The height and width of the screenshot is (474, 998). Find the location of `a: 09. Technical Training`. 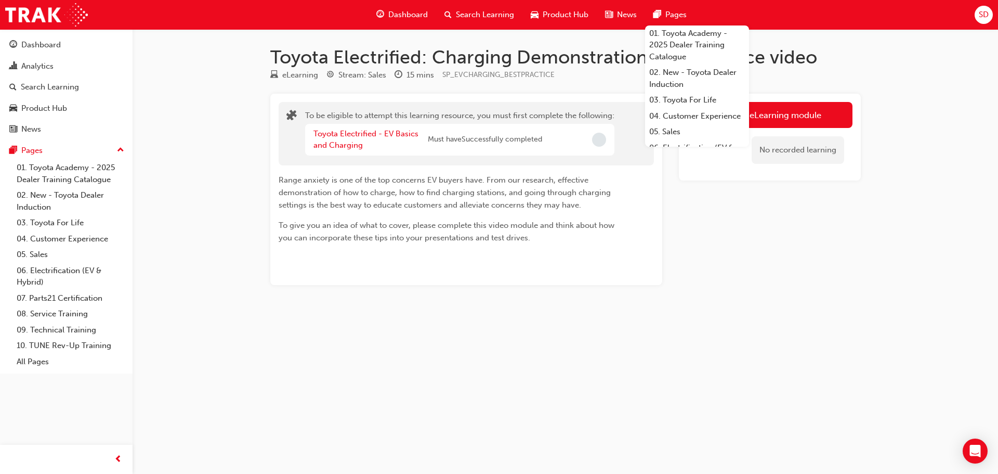

a: 09. Technical Training is located at coordinates (70, 330).